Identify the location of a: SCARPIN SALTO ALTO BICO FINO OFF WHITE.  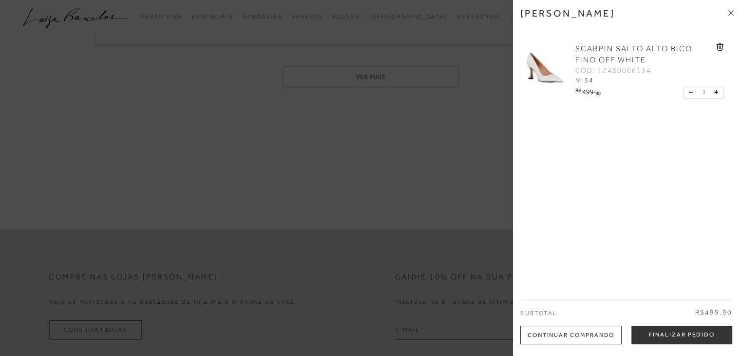
(645, 55).